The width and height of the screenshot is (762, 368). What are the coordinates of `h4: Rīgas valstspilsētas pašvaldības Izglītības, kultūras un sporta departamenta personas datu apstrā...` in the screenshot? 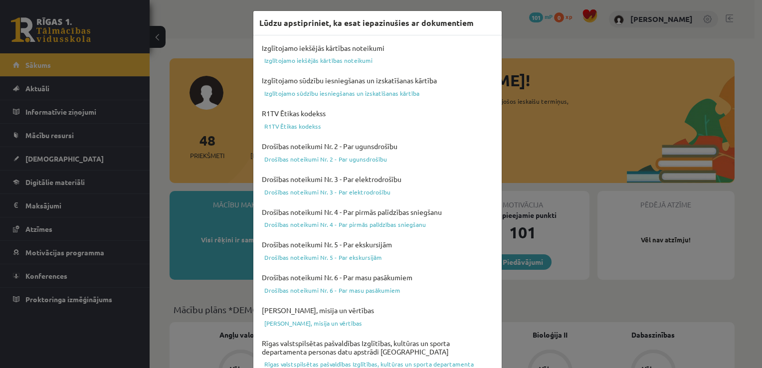 It's located at (378, 348).